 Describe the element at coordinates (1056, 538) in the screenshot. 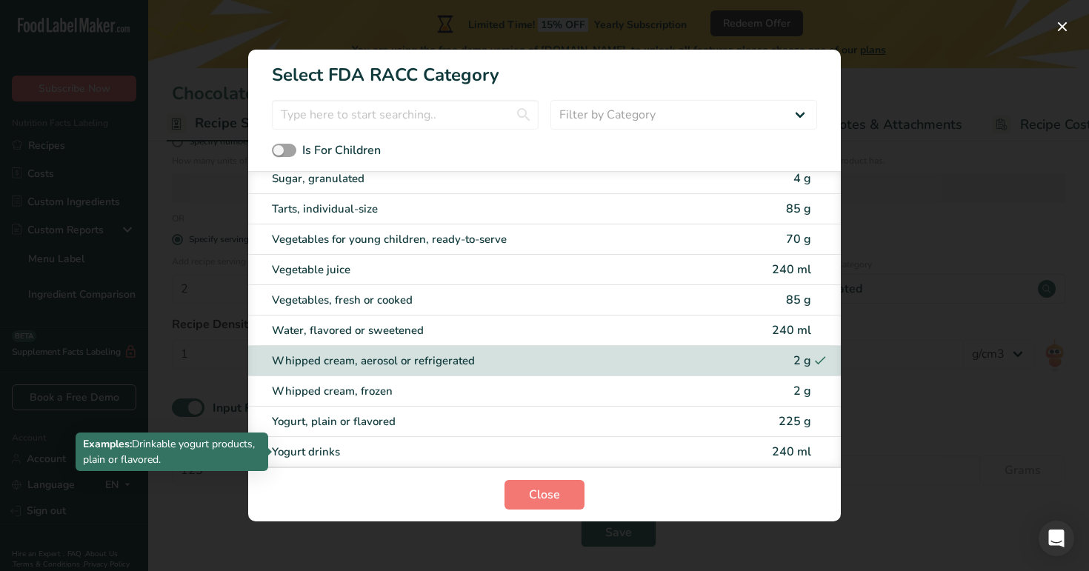

I see `div: Open Intercom Messenger` at that location.